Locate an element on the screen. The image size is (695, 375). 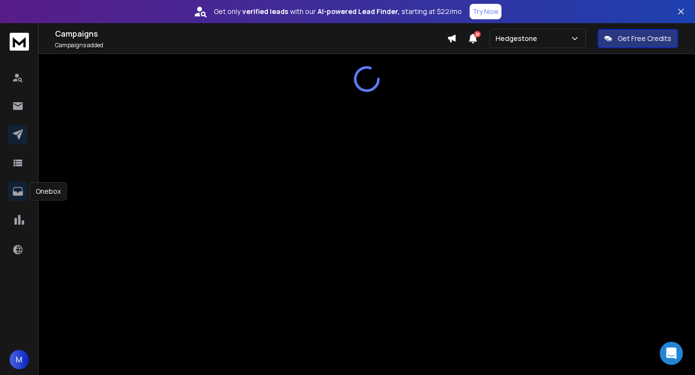
div: Open Intercom Messenger is located at coordinates (671, 354).